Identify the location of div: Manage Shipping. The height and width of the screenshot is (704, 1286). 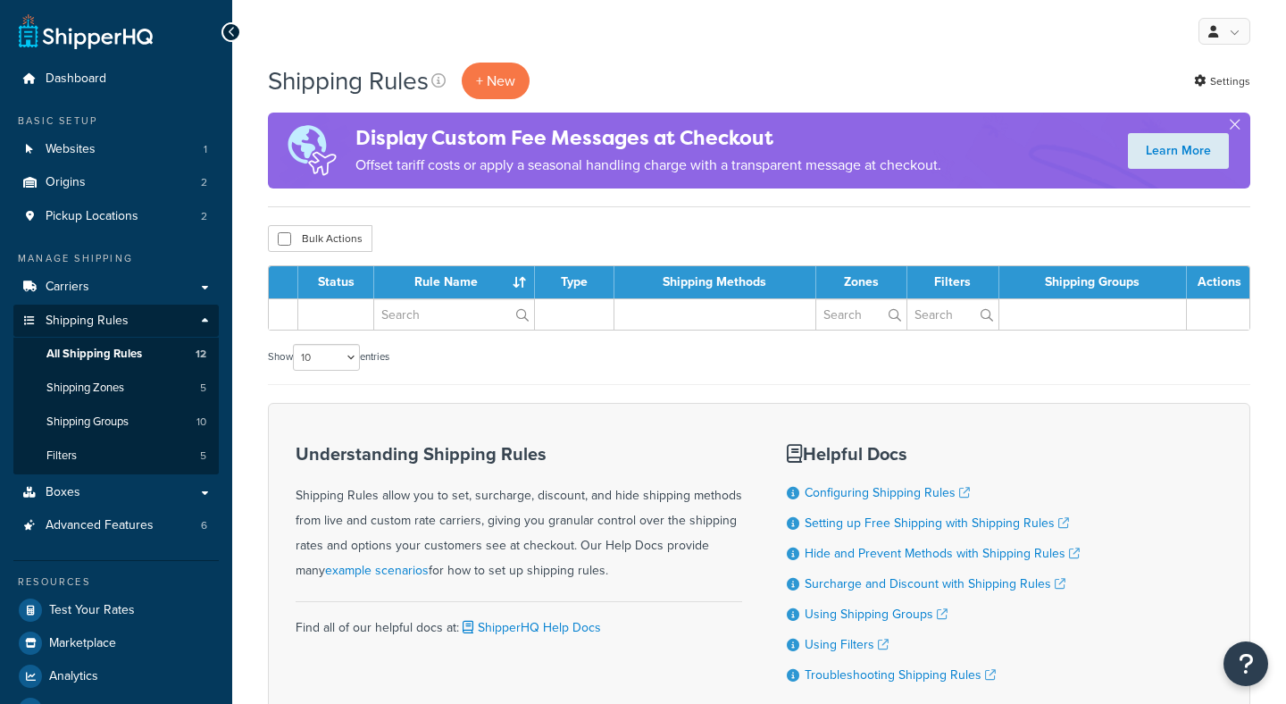
(116, 258).